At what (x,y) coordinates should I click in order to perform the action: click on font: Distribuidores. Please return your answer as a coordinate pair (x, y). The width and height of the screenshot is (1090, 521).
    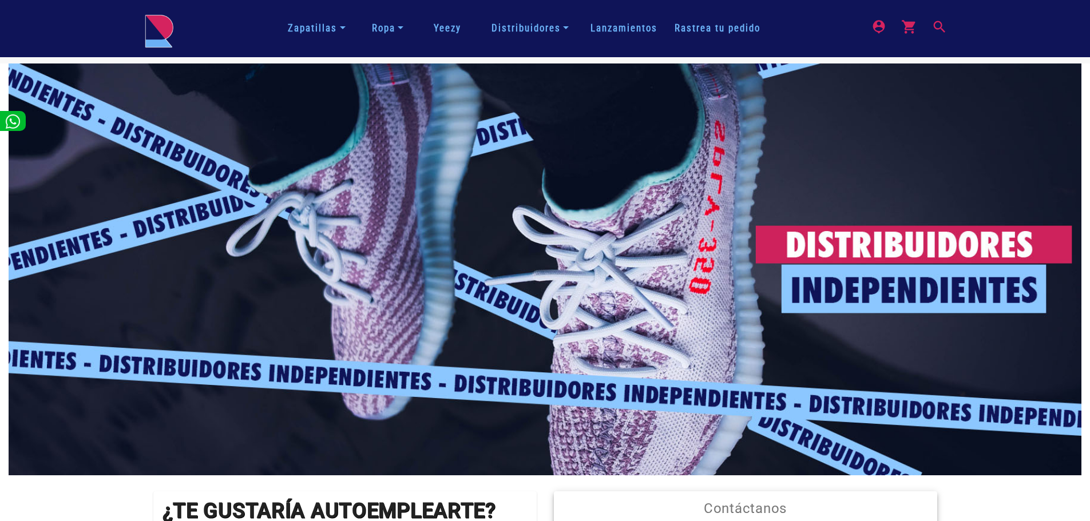
    Looking at the image, I should click on (526, 28).